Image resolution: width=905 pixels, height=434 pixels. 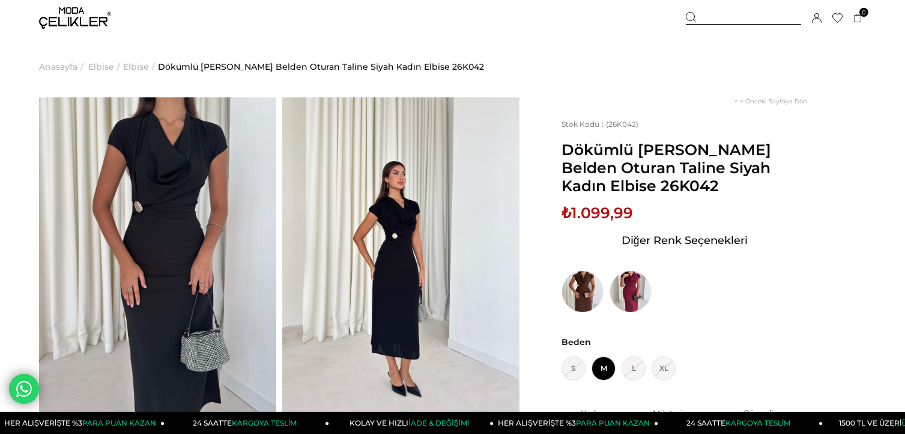 What do you see at coordinates (858, 18) in the screenshot?
I see `a: 0` at bounding box center [858, 18].